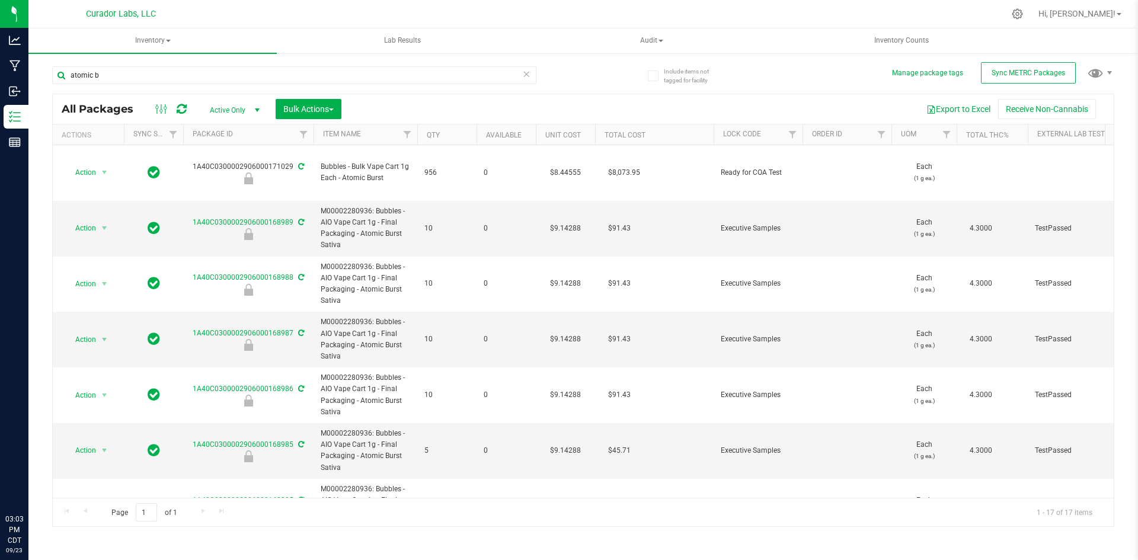  I want to click on button: Sync METRC Packages, so click(1028, 73).